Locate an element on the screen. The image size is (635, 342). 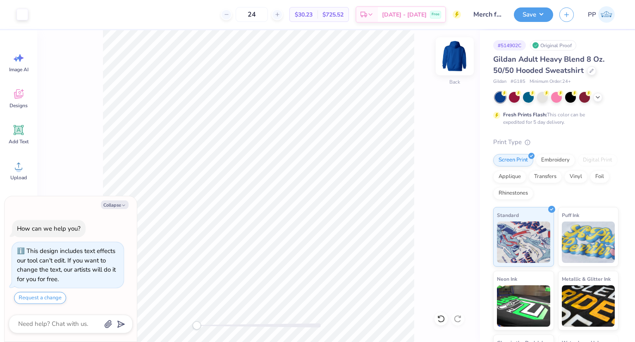
img: Metallic & Glitter Ink is located at coordinates (588, 306).